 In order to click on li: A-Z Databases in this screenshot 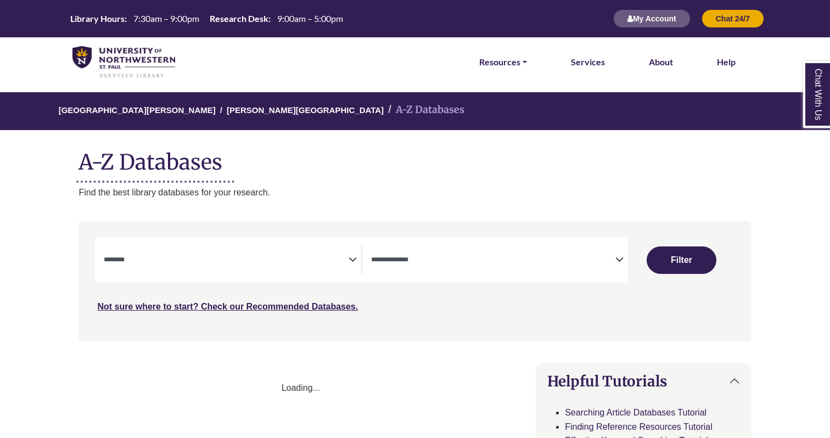, I will do `click(424, 110)`.